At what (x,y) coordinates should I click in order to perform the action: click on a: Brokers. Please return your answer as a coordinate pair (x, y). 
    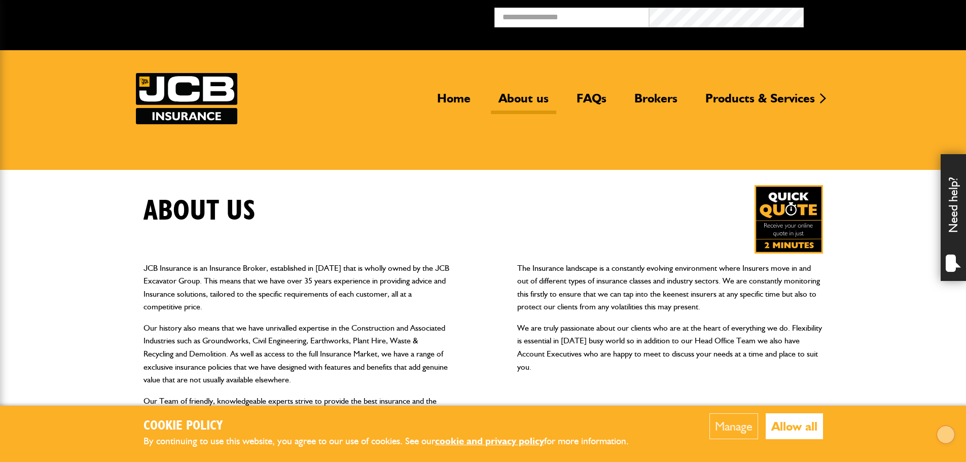
    Looking at the image, I should click on (655, 102).